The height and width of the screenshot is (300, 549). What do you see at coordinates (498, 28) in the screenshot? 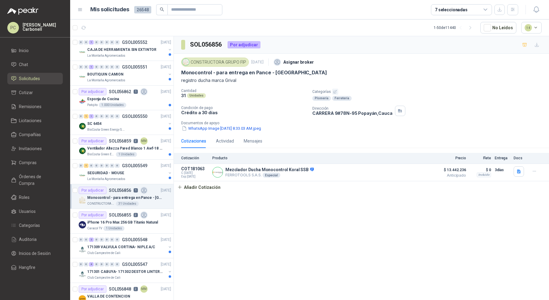
I see `button: No Leídos` at bounding box center [498, 28].